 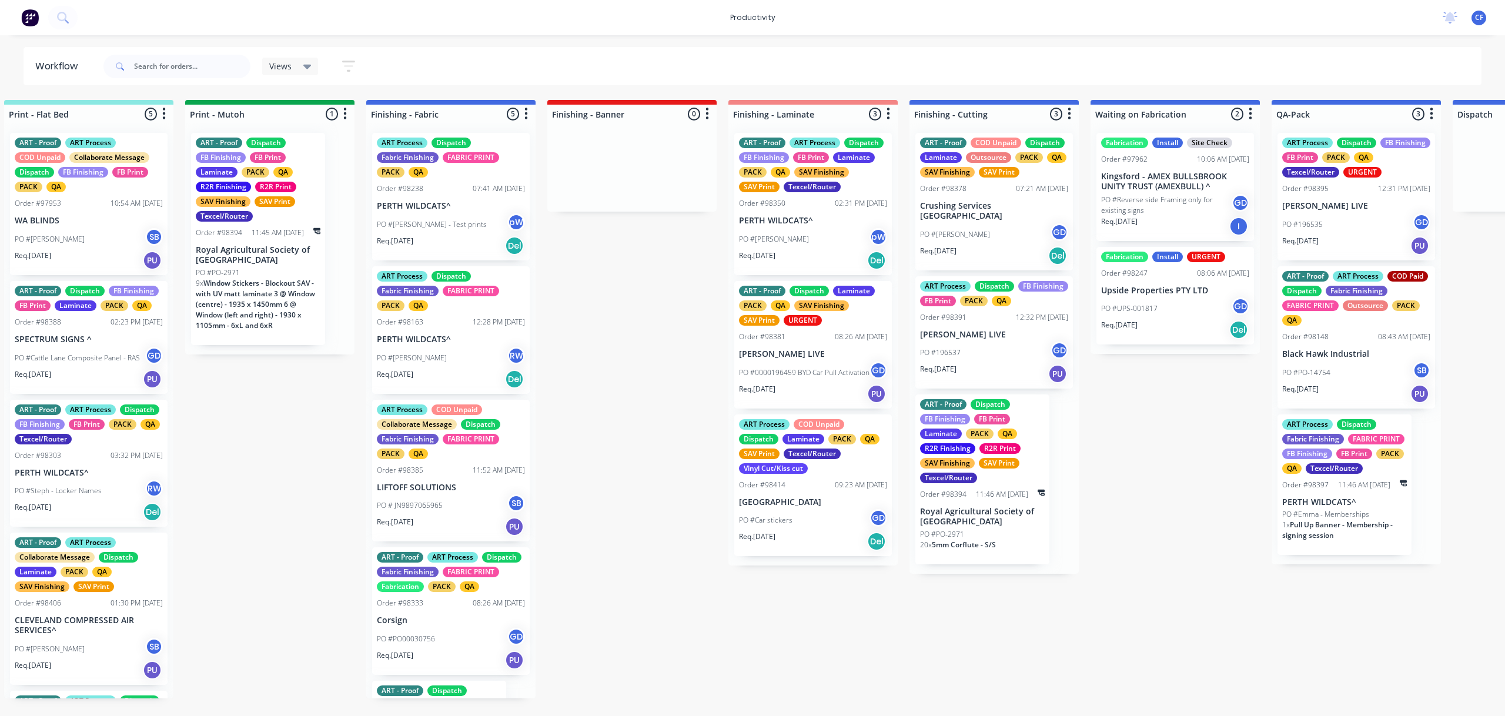 I want to click on p: PERTH WILDCATS^, so click(x=813, y=220).